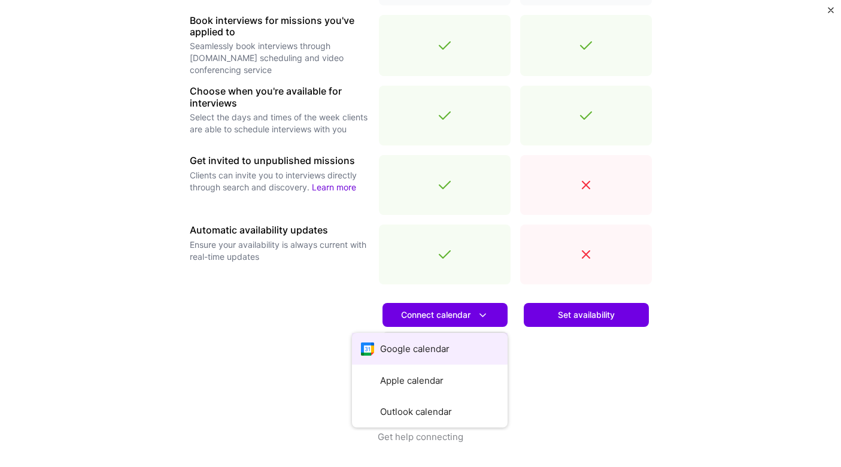  What do you see at coordinates (445, 315) in the screenshot?
I see `button: Connect calendar` at bounding box center [445, 315].